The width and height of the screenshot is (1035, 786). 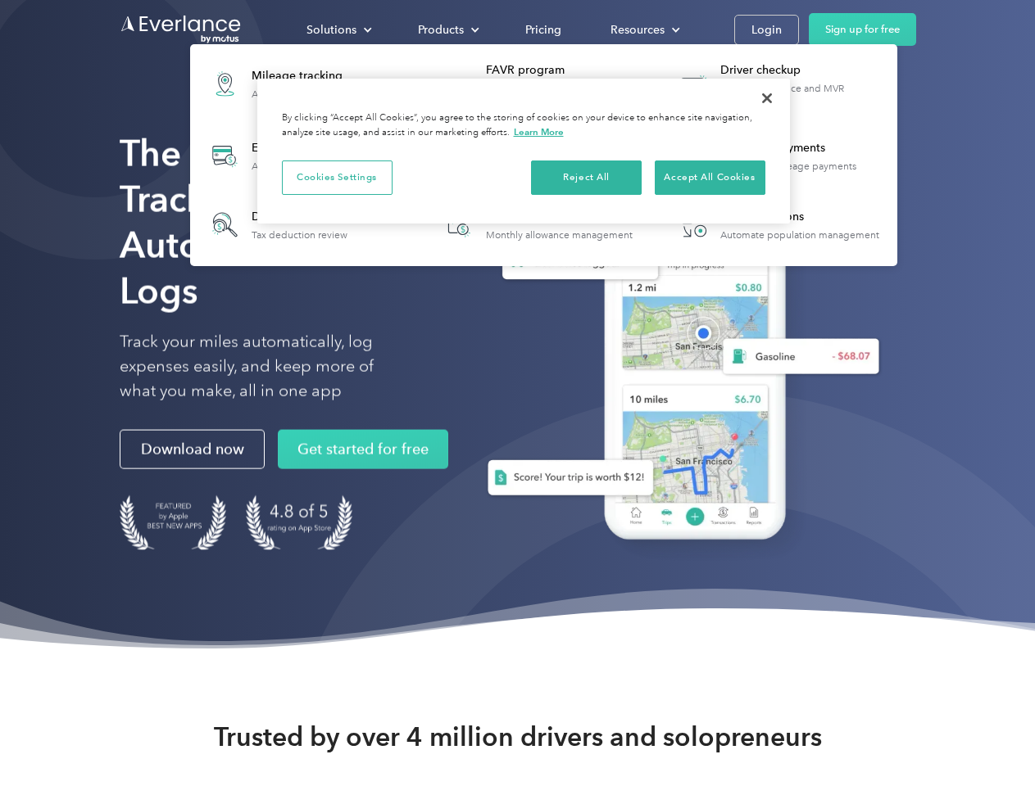 What do you see at coordinates (709, 178) in the screenshot?
I see `button: Accept All Cookies` at bounding box center [709, 178].